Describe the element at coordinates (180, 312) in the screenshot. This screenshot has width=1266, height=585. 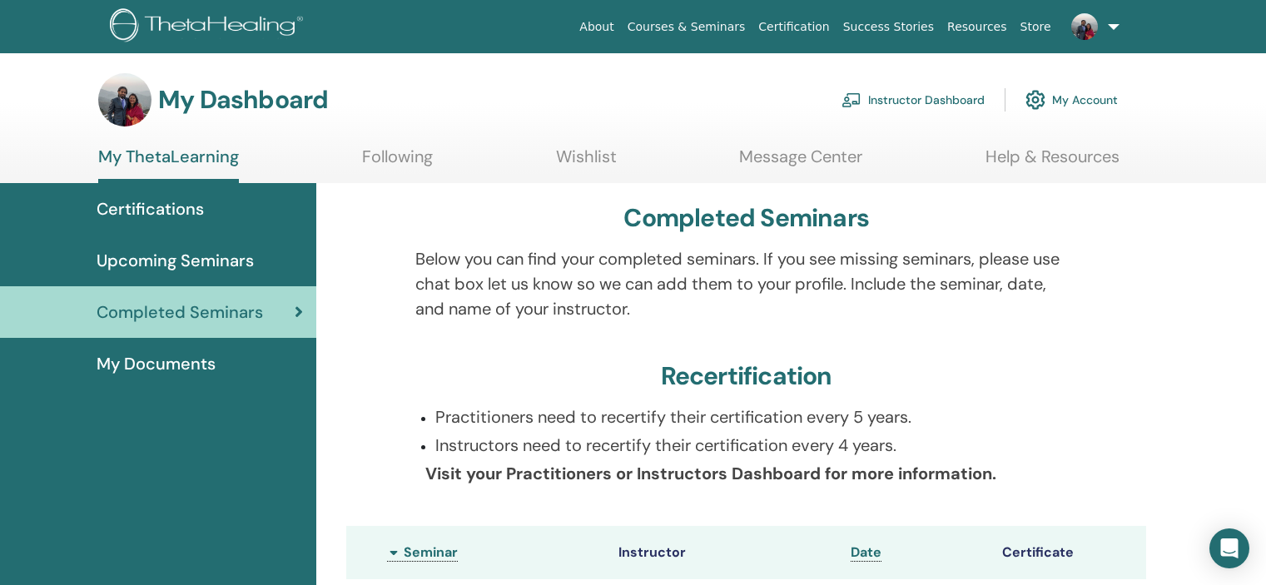
I see `span: Completed Seminars` at that location.